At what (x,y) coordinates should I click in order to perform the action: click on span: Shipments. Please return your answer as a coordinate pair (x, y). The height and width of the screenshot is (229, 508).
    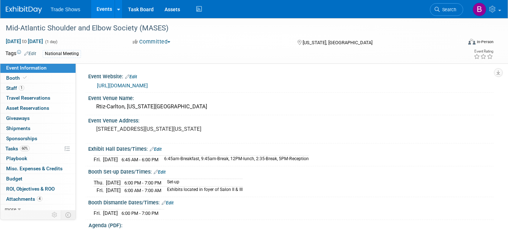
    Looking at the image, I should click on (18, 128).